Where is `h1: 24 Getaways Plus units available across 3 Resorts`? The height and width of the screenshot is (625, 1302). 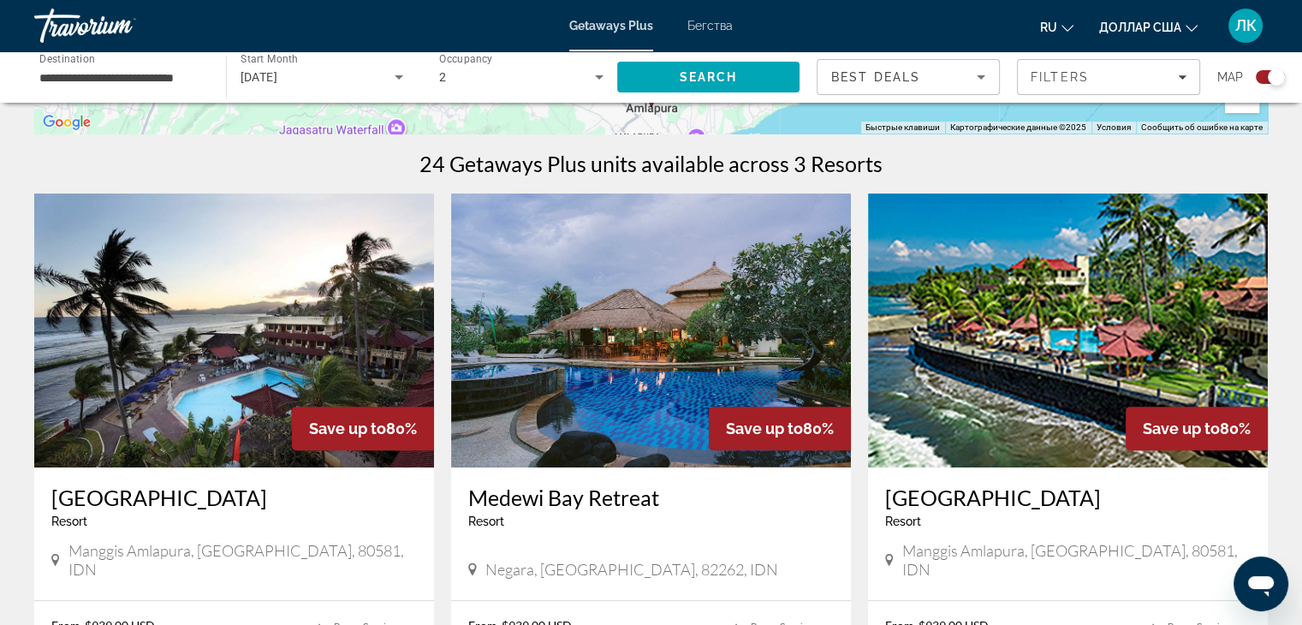 h1: 24 Getaways Plus units available across 3 Resorts is located at coordinates (651, 164).